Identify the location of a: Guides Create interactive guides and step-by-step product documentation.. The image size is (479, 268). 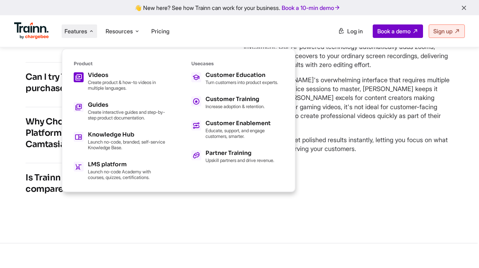
(120, 111).